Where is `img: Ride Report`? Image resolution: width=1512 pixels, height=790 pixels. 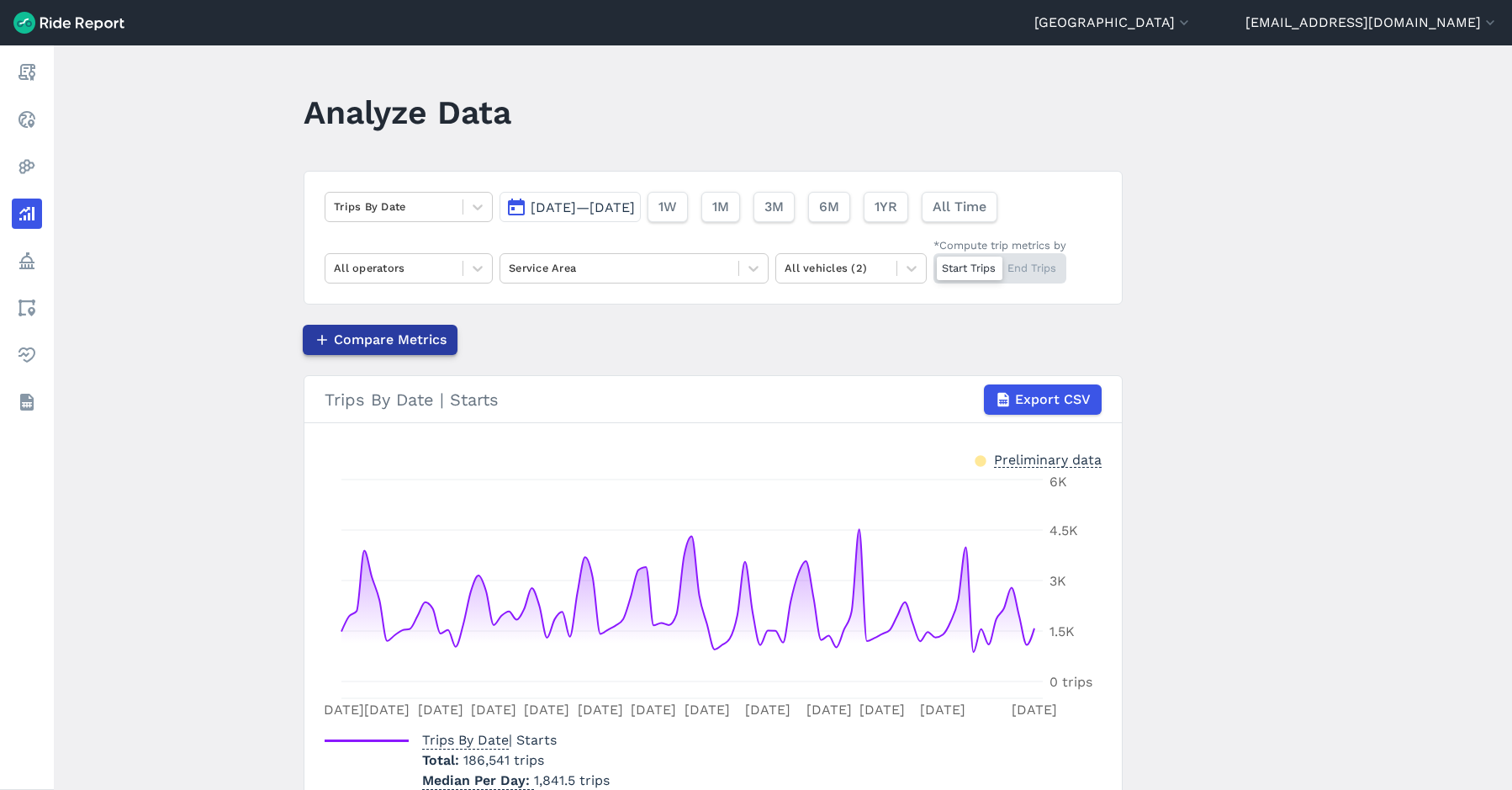 img: Ride Report is located at coordinates (69, 23).